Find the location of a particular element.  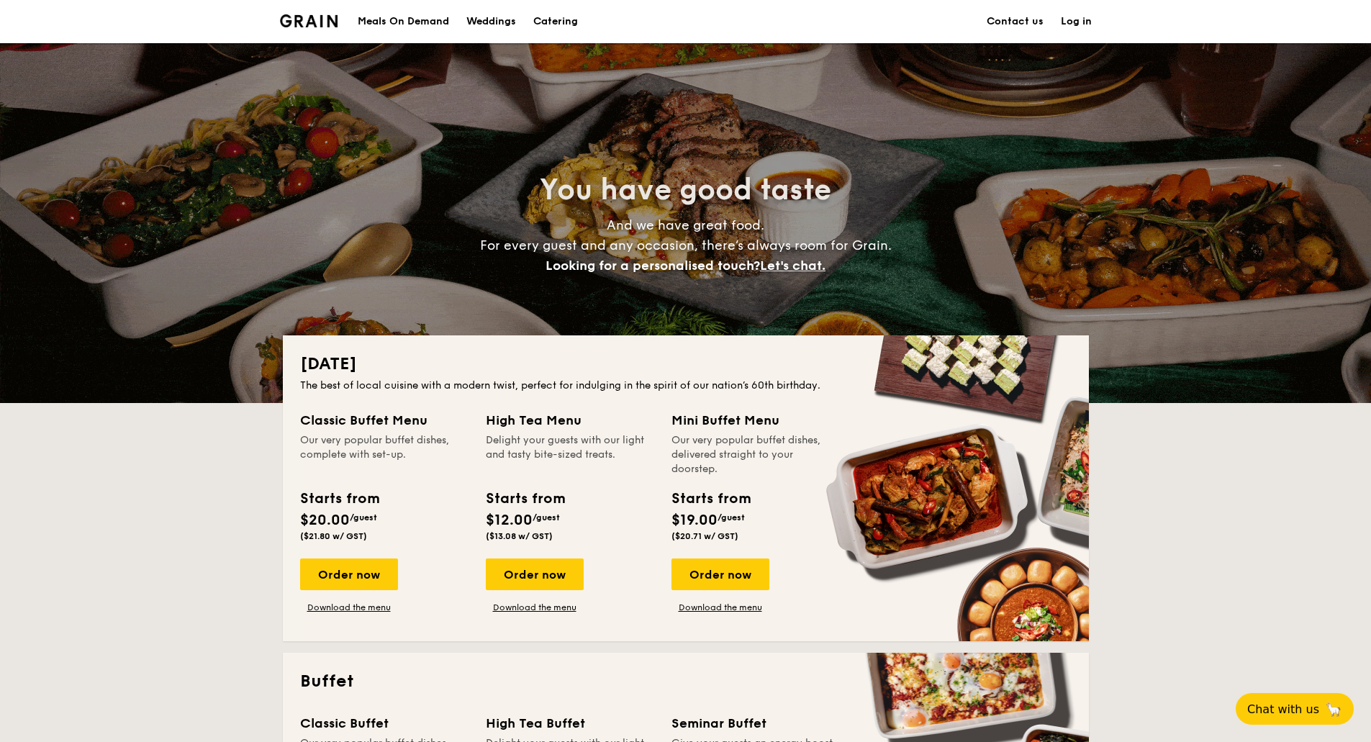

span: Let's chat. is located at coordinates (792, 266).